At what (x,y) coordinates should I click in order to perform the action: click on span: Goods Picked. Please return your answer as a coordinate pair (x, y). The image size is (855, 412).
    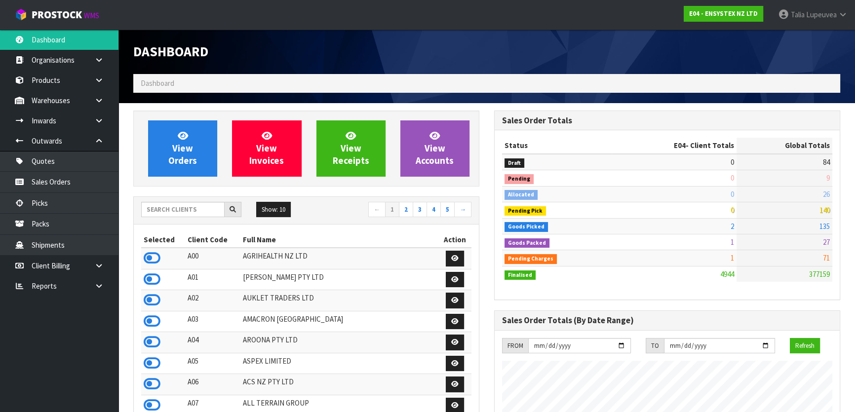
    Looking at the image, I should click on (526, 227).